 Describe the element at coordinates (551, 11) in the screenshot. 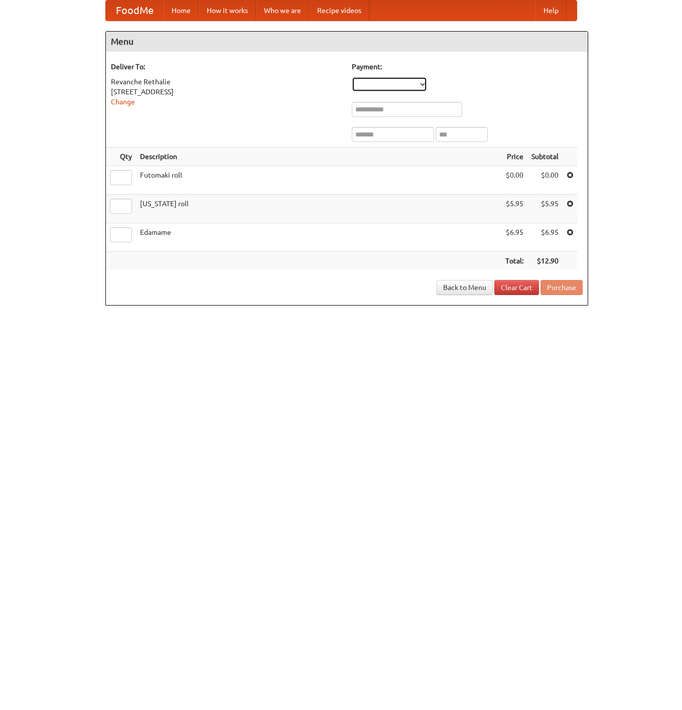

I see `a: Help` at that location.